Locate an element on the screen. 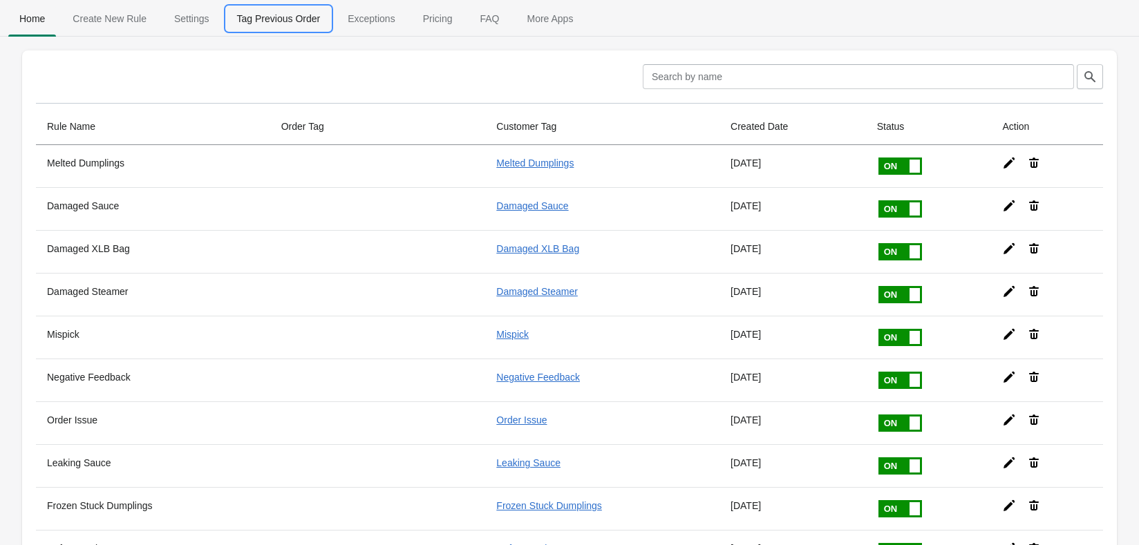 The height and width of the screenshot is (545, 1139). th: Status is located at coordinates (929, 126).